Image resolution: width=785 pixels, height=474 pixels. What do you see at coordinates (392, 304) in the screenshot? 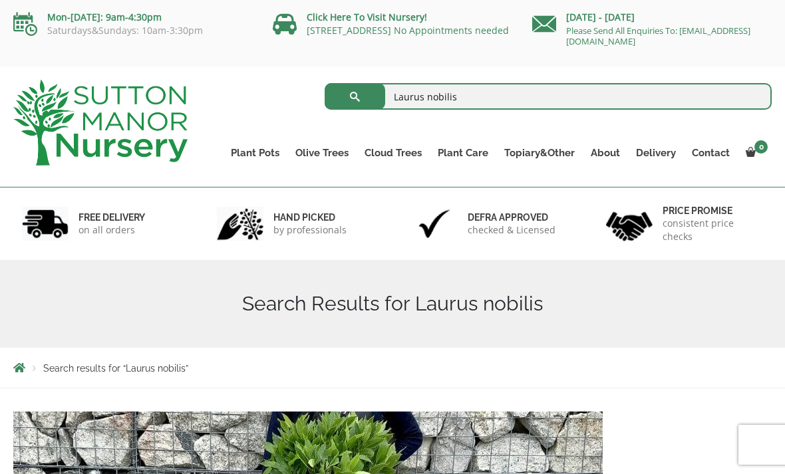
I see `h1: Search Results for Laurus nobilis` at bounding box center [392, 304].